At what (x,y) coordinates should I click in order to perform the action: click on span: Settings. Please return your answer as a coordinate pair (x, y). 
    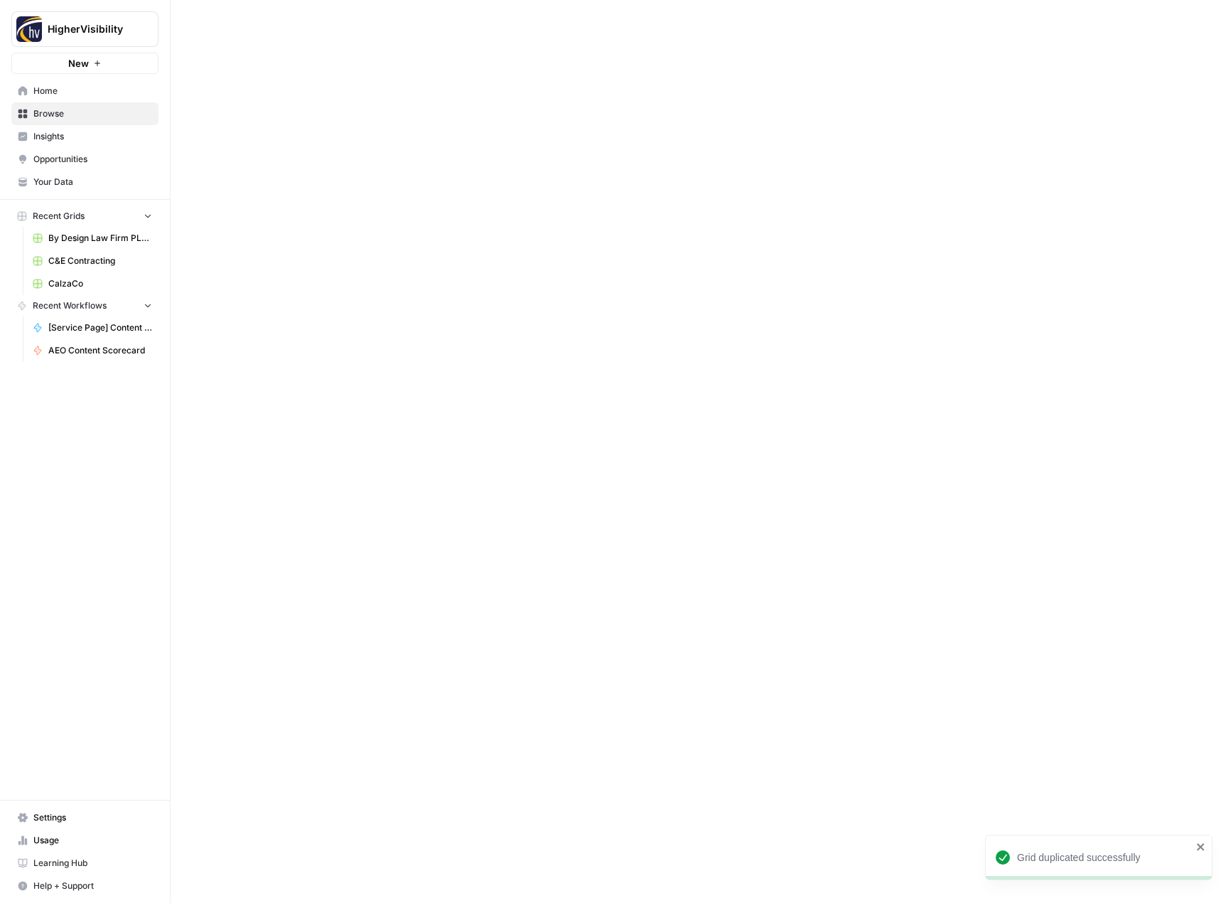
    Looking at the image, I should click on (92, 817).